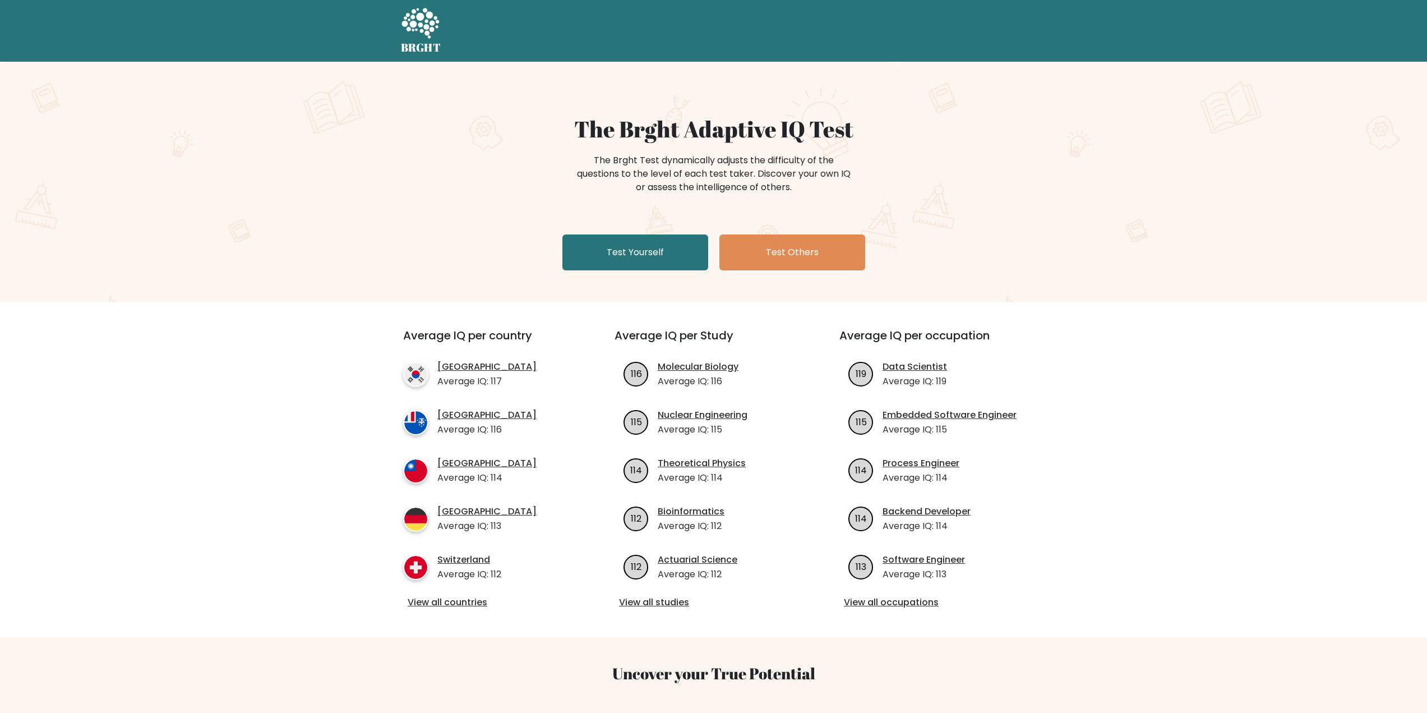  What do you see at coordinates (635, 252) in the screenshot?
I see `a: Test Yourself` at bounding box center [635, 252].